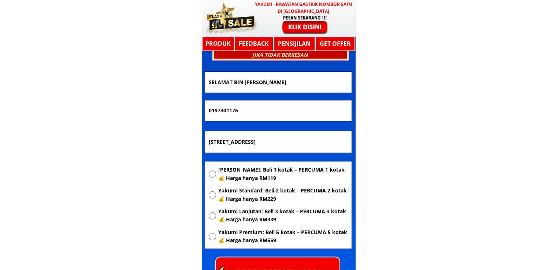  I want to click on input: Nombor Telefon Bimbit, so click(278, 111).